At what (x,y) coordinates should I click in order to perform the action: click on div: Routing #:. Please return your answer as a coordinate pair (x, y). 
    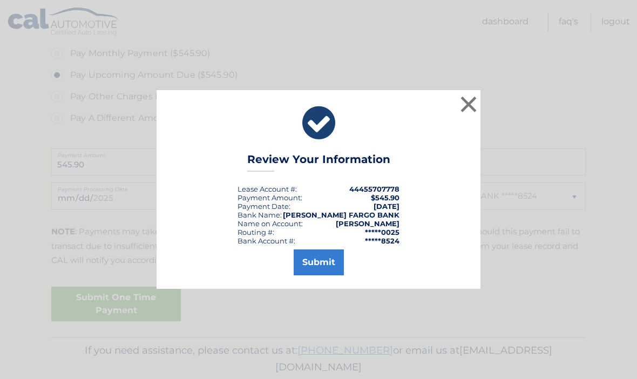
    Looking at the image, I should click on (256, 232).